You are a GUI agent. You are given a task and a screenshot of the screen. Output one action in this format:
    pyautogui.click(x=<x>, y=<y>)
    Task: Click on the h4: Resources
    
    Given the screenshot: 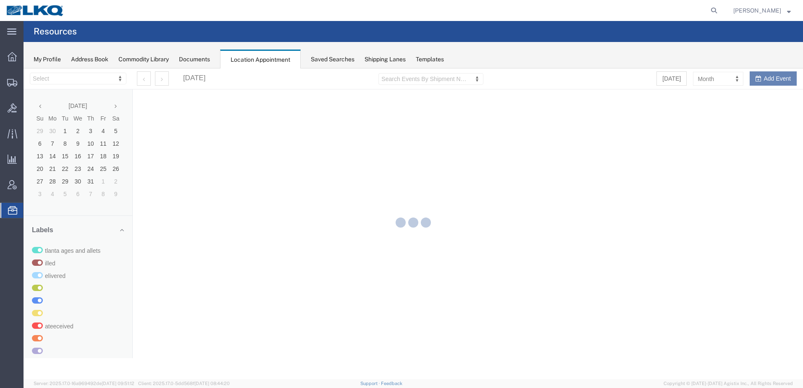 What is the action you would take?
    pyautogui.click(x=55, y=31)
    